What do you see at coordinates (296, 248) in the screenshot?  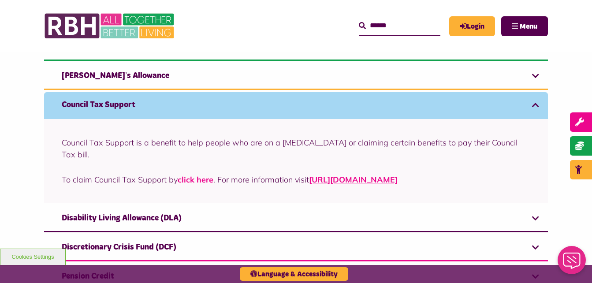 I see `a: Discretionary Crisis Fund (DCF)` at bounding box center [296, 248].